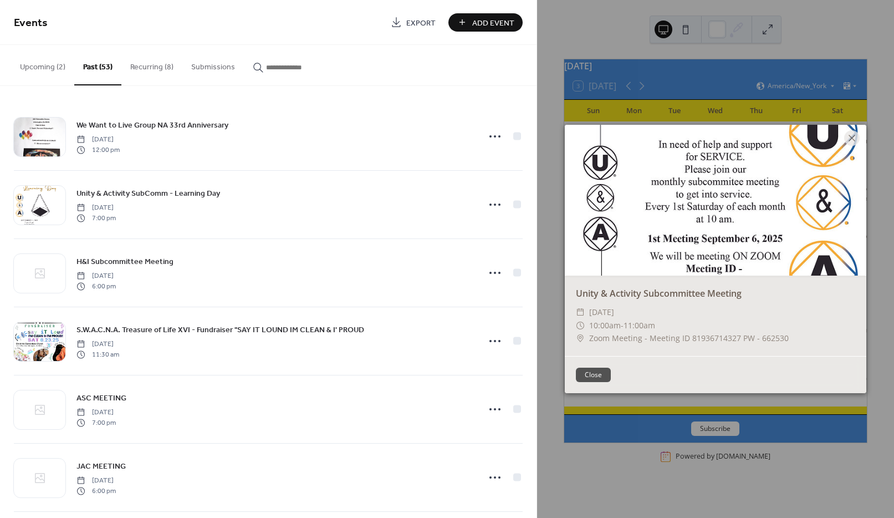 This screenshot has width=894, height=518. What do you see at coordinates (101, 398) in the screenshot?
I see `span: ASC MEETING` at bounding box center [101, 398].